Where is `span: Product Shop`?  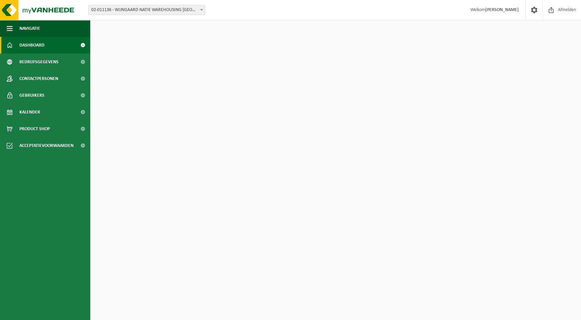 span: Product Shop is located at coordinates (34, 129).